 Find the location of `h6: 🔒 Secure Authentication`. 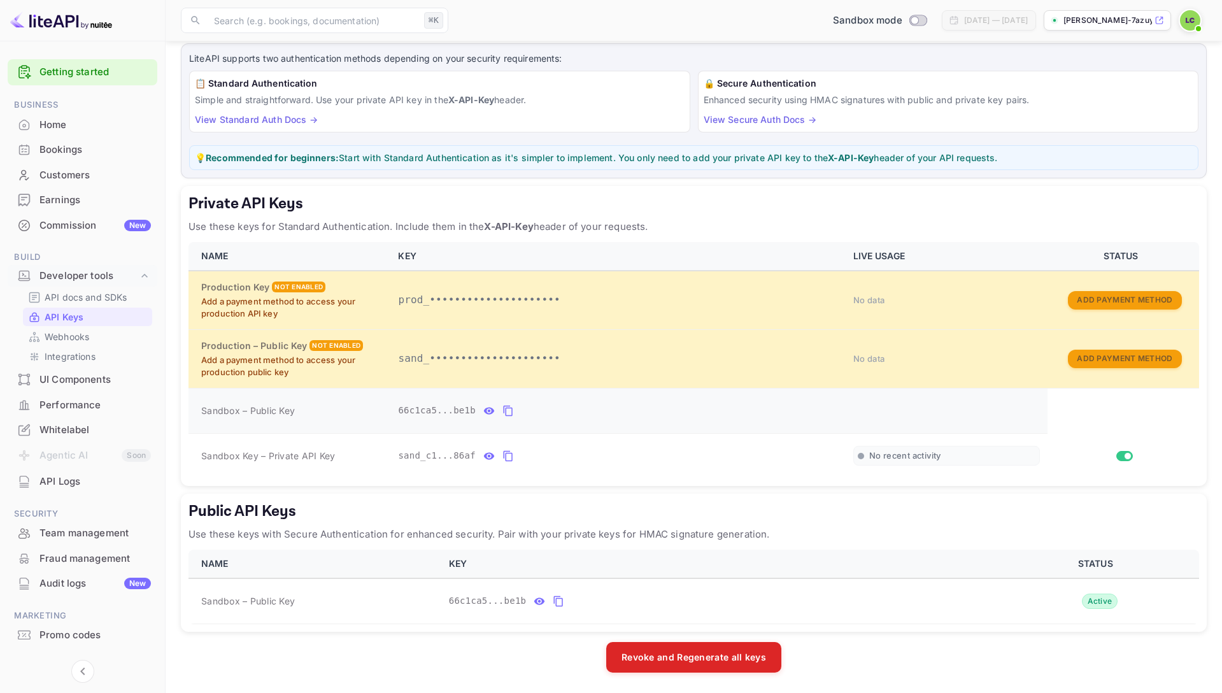

h6: 🔒 Secure Authentication is located at coordinates (948, 83).